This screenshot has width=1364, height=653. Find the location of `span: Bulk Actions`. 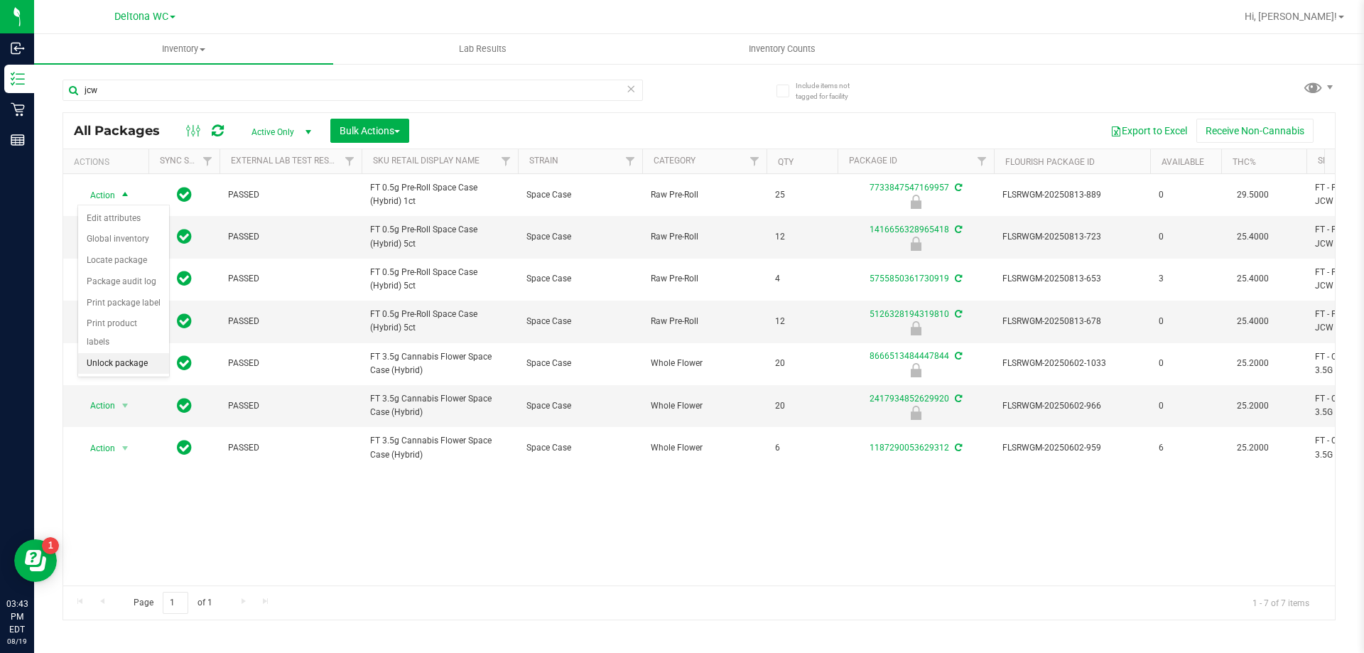

span: Bulk Actions is located at coordinates (369, 131).